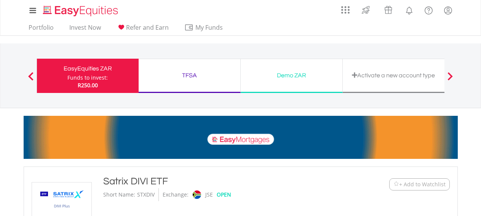 This screenshot has height=216, width=481. Describe the element at coordinates (80, 10) in the screenshot. I see `a: Home page` at that location.